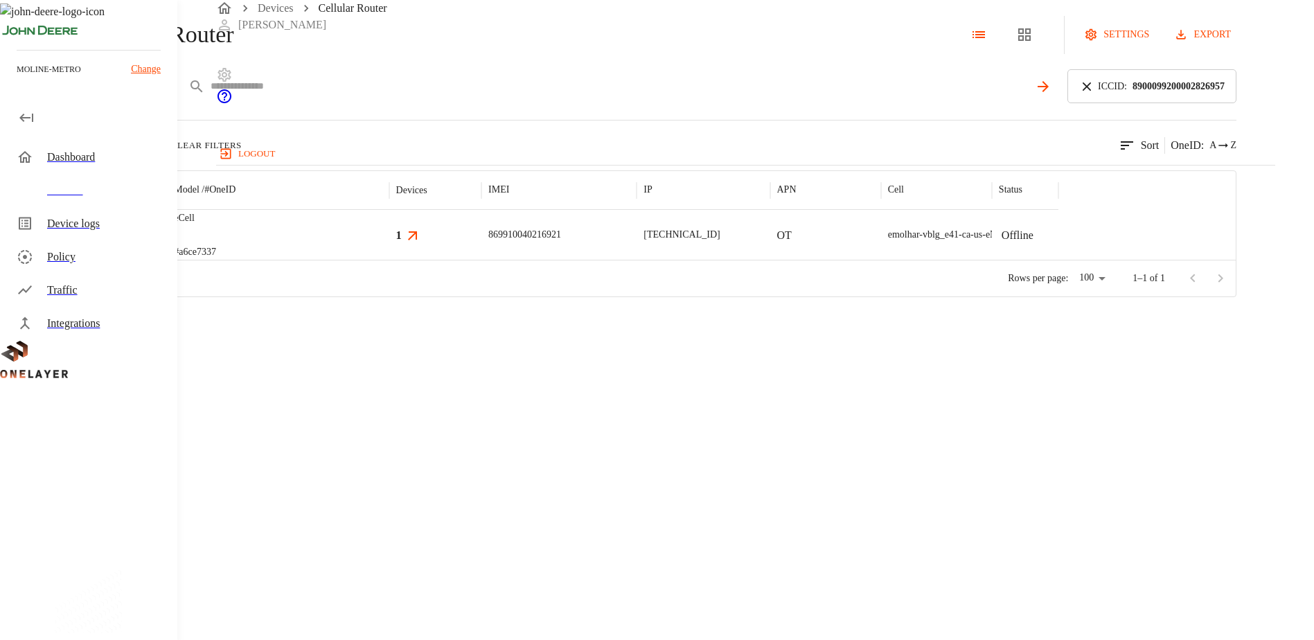  Describe the element at coordinates (787, 190) in the screenshot. I see `p: APN` at that location.